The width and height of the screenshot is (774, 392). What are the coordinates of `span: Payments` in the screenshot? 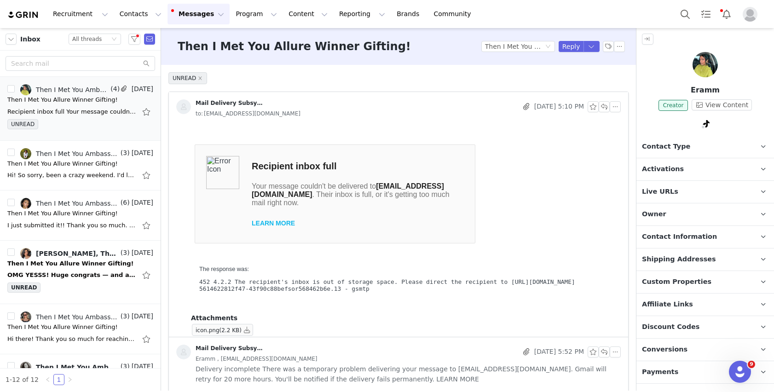 It's located at (660, 372).